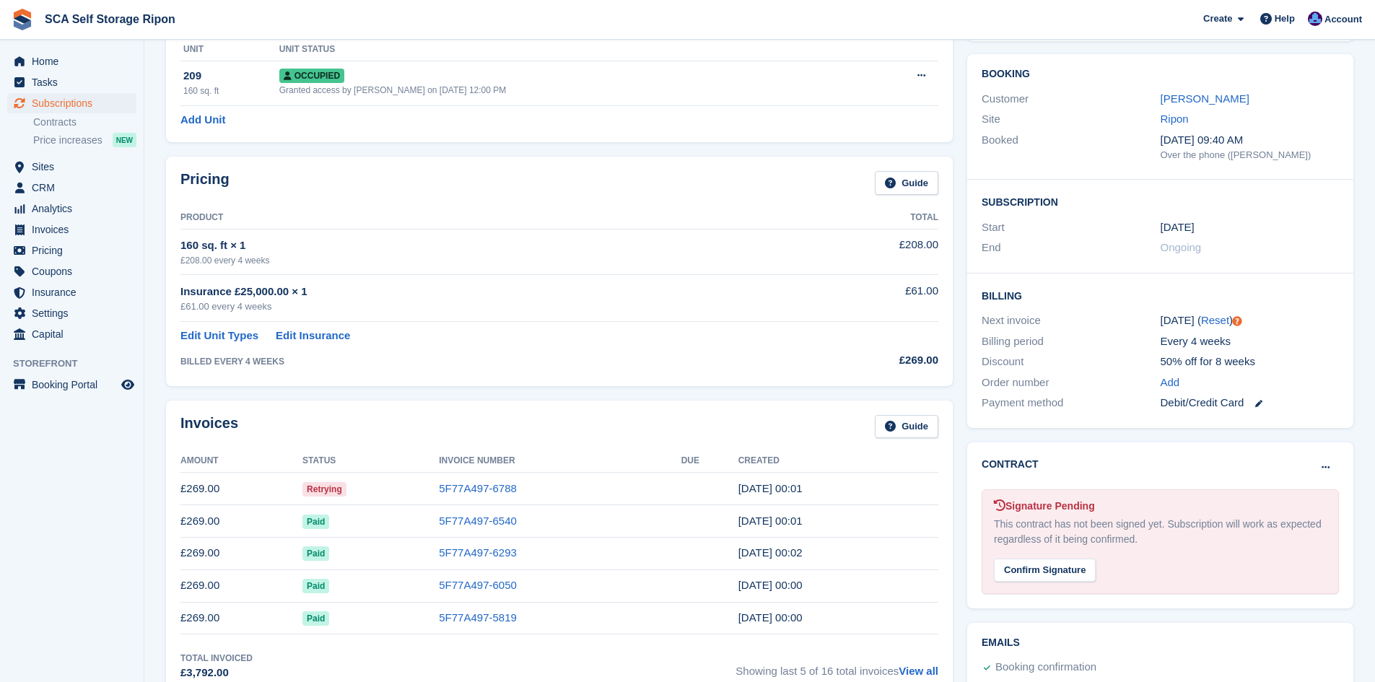 The height and width of the screenshot is (682, 1375). Describe the element at coordinates (867, 218) in the screenshot. I see `th: Total` at that location.